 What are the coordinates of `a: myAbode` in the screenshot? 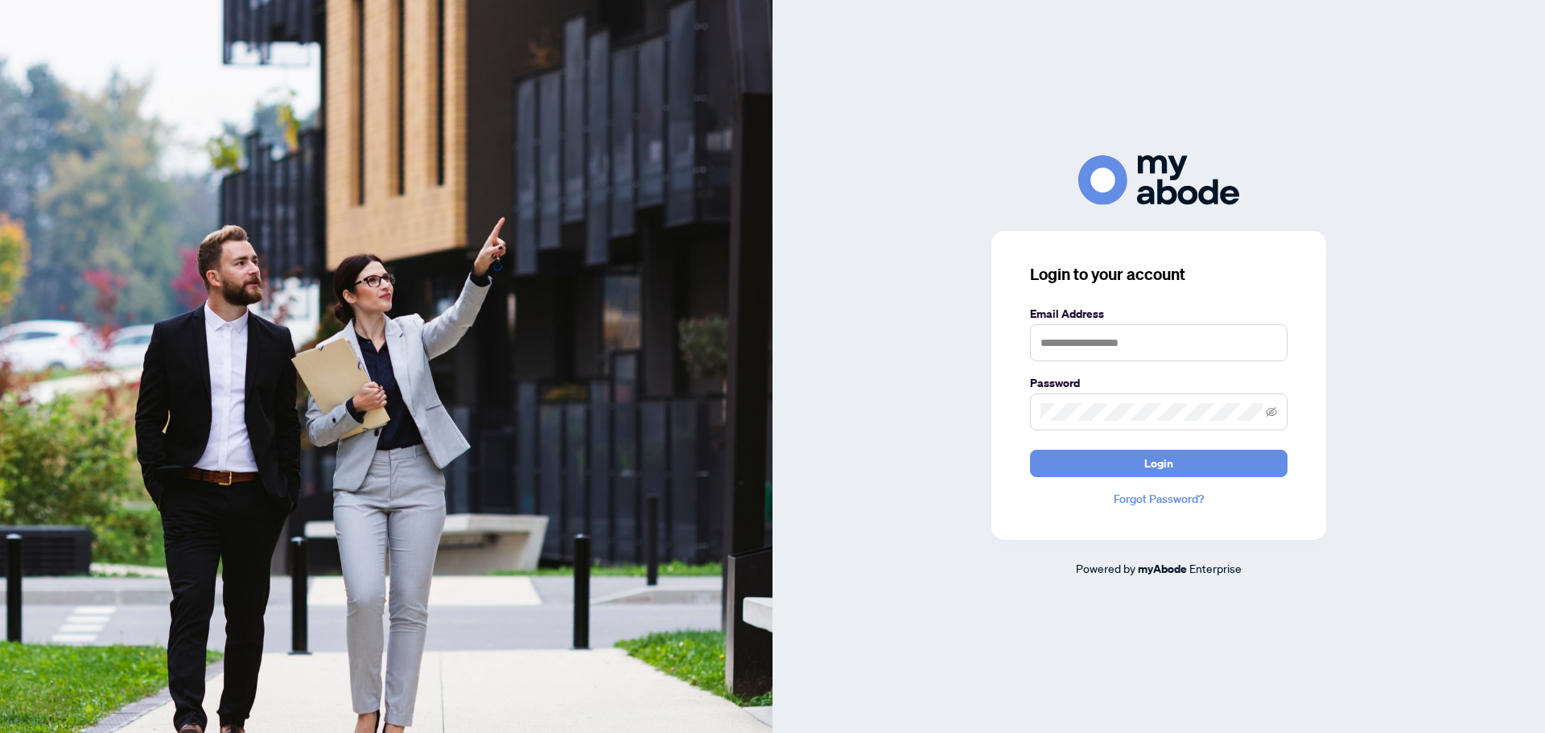 It's located at (1162, 569).